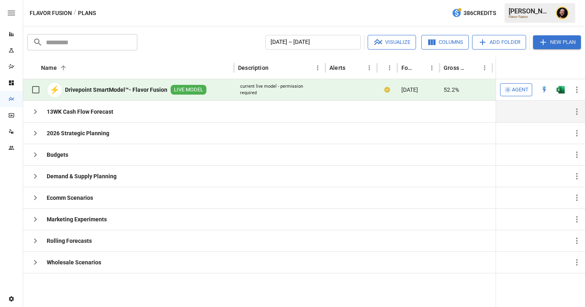 Image resolution: width=585 pixels, height=307 pixels. I want to click on button: Visualize, so click(392, 42).